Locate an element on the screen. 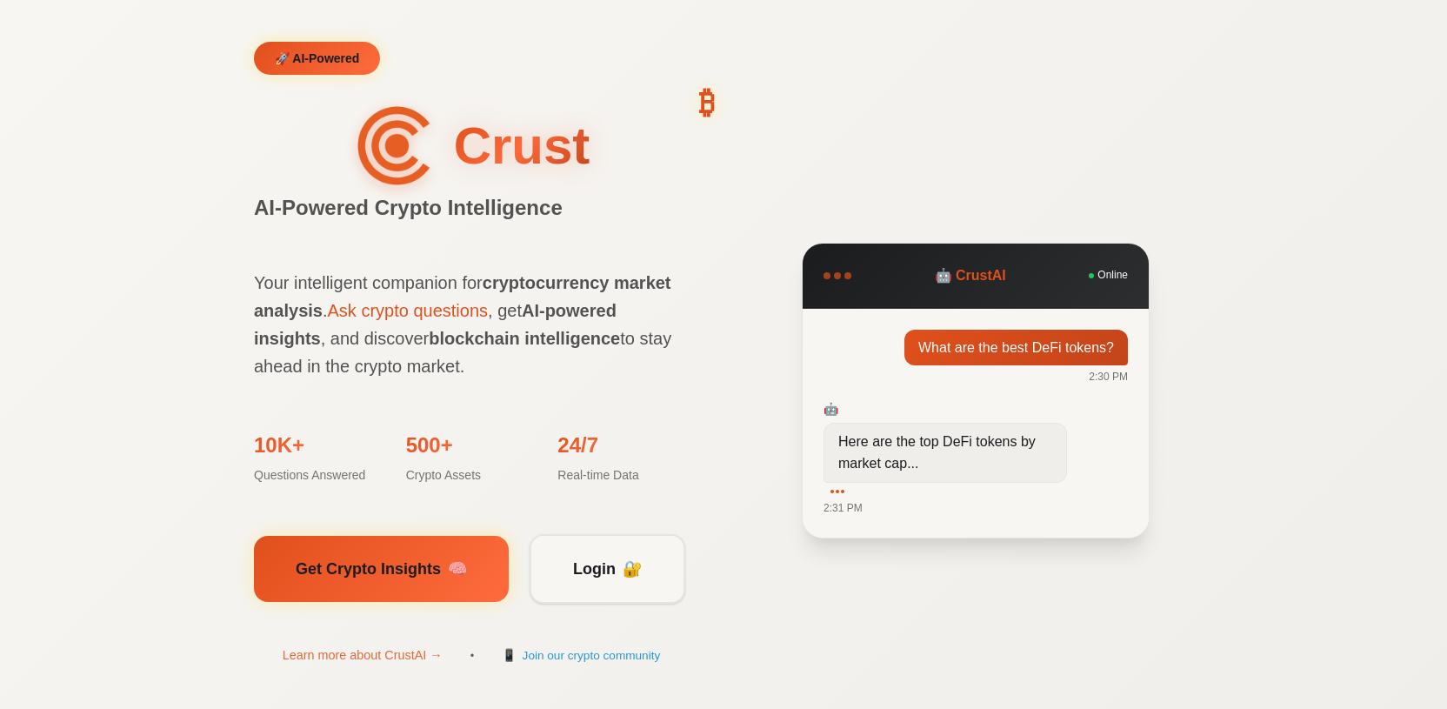 The image size is (1447, 709). span: Login is located at coordinates (594, 569).